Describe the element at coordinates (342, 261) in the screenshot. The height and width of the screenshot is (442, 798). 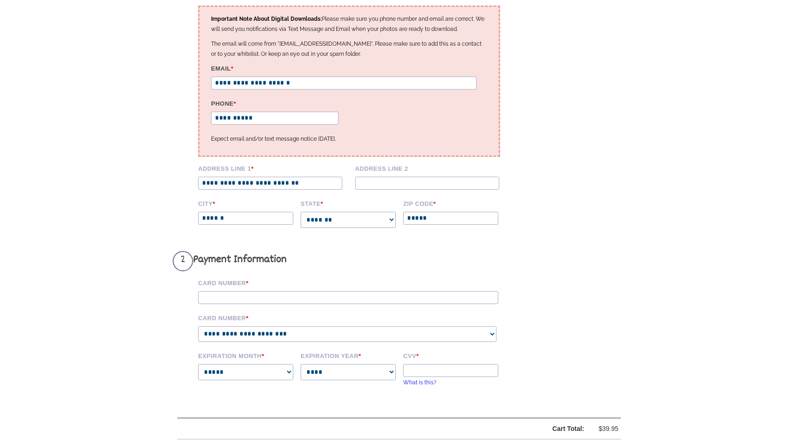
I see `h3: Payment Information` at that location.